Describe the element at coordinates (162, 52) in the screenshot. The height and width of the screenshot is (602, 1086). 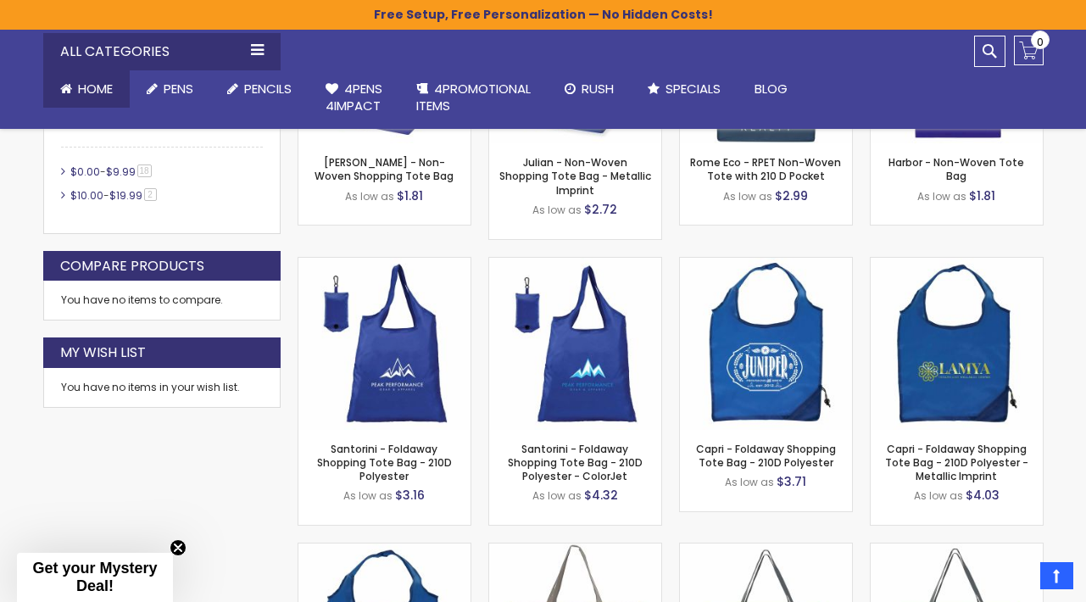
I see `div: All Categories` at that location.